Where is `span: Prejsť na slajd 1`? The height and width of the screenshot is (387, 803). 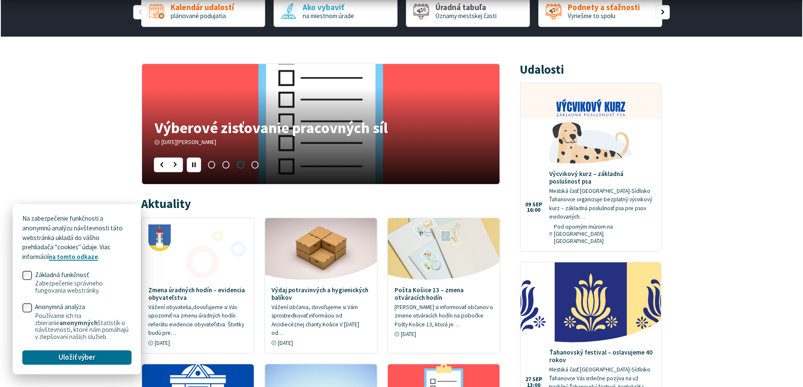
span: Prejsť na slajd 1 is located at coordinates (212, 165).